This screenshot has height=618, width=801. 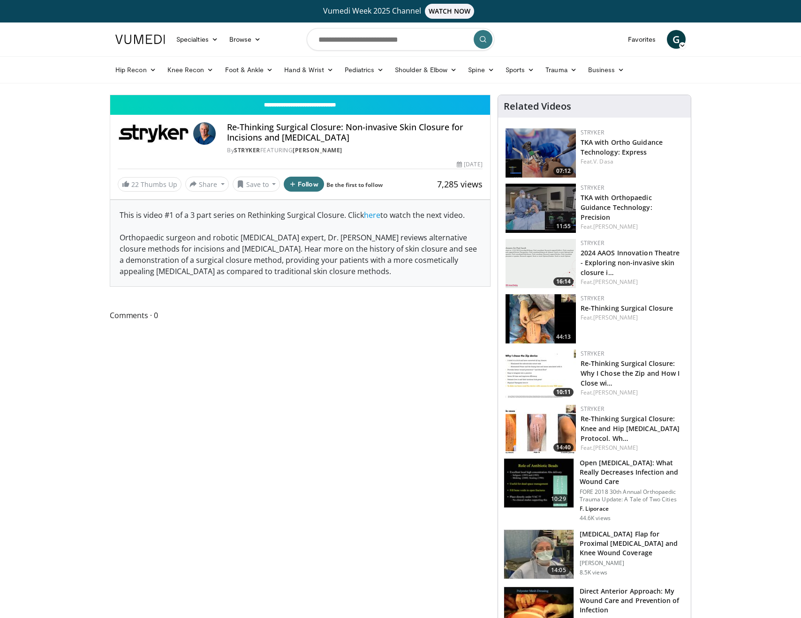 I want to click on button: Follow, so click(x=304, y=184).